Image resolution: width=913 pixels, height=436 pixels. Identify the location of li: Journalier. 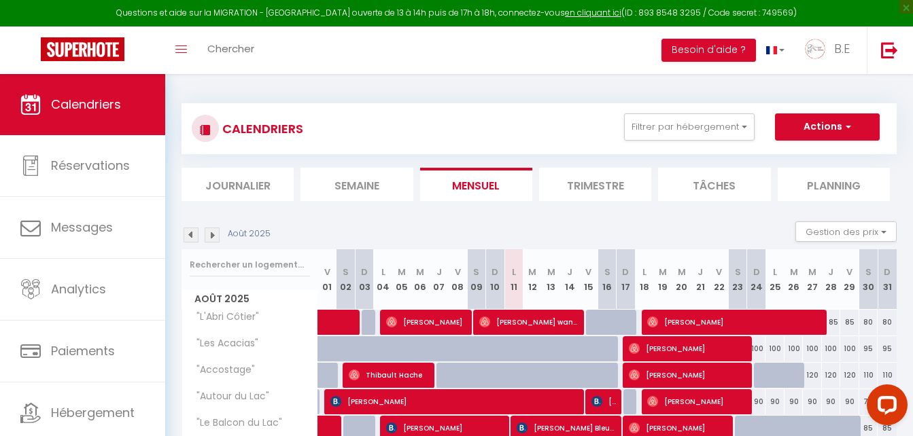
(237, 184).